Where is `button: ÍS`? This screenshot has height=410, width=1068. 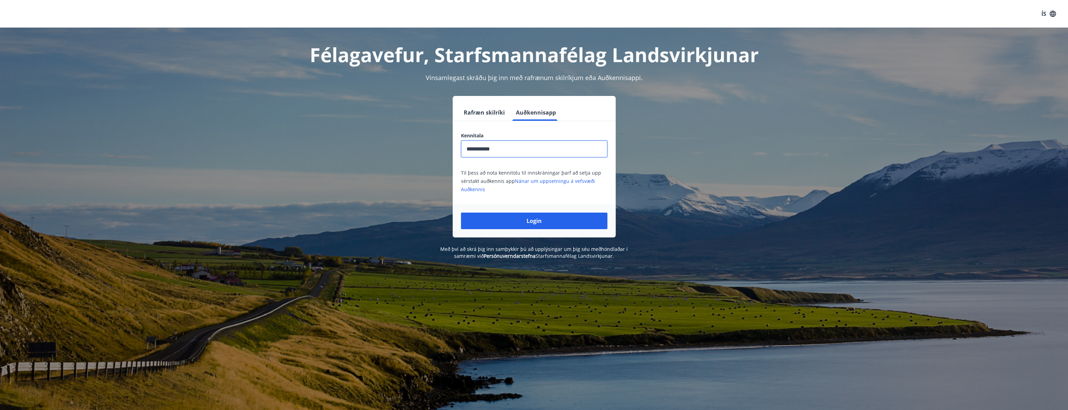 button: ÍS is located at coordinates (1049, 14).